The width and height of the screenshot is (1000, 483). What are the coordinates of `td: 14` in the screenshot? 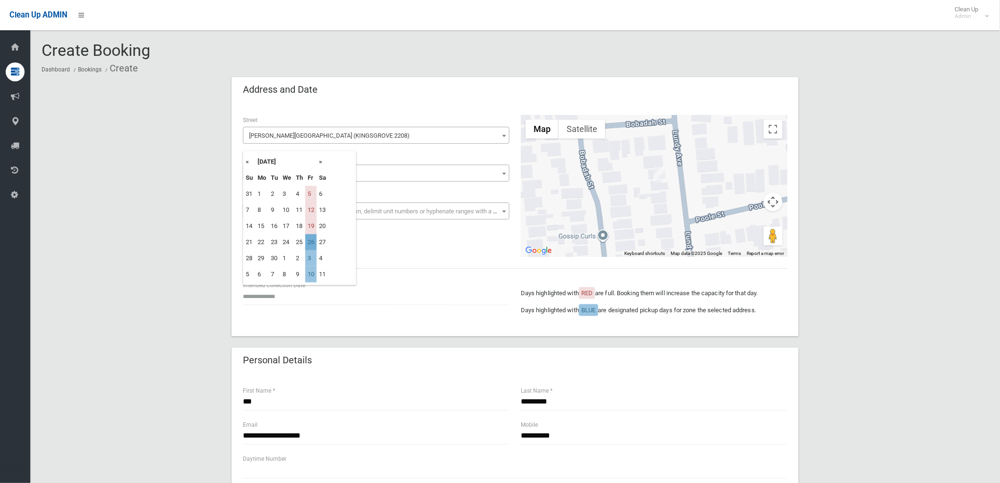 It's located at (249, 226).